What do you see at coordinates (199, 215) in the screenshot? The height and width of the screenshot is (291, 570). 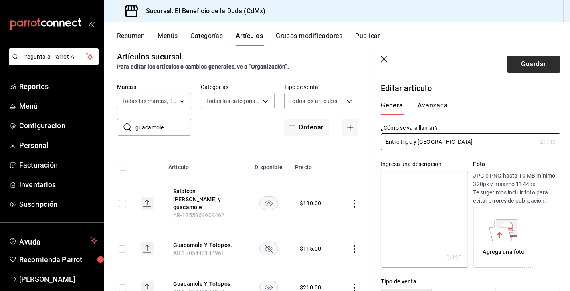 I see `span: AR-1755969909462` at bounding box center [199, 215].